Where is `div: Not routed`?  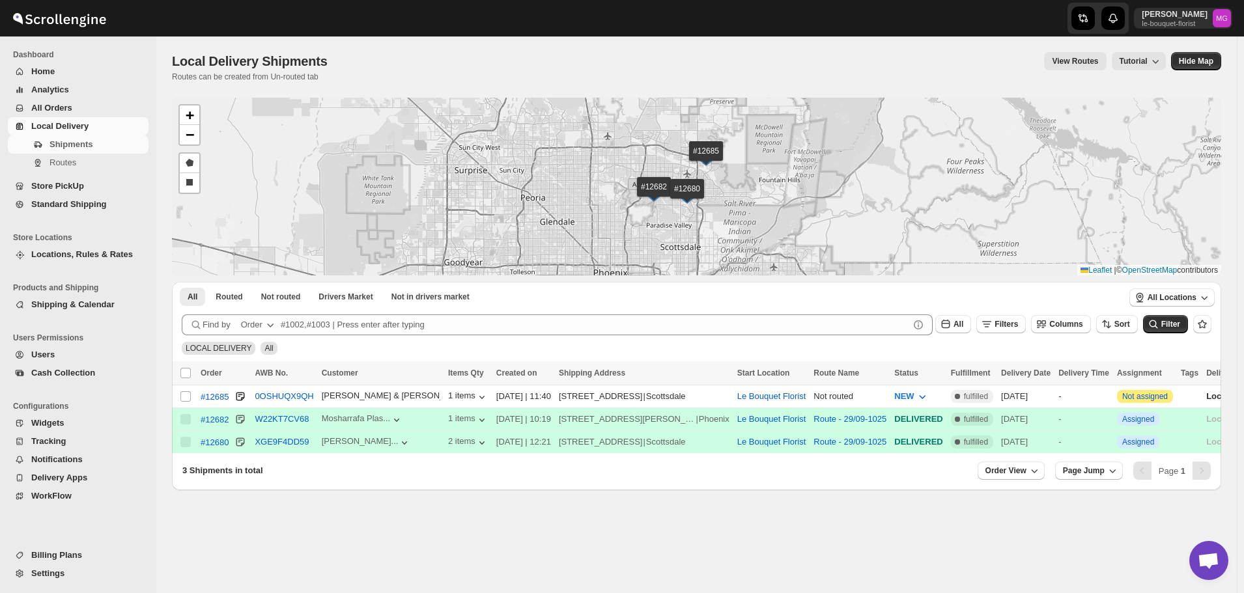
div: Not routed is located at coordinates (850, 397).